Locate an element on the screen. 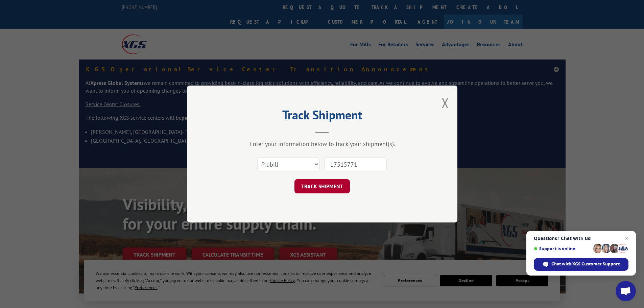 The height and width of the screenshot is (308, 644). input: Number(s) is located at coordinates (356, 164).